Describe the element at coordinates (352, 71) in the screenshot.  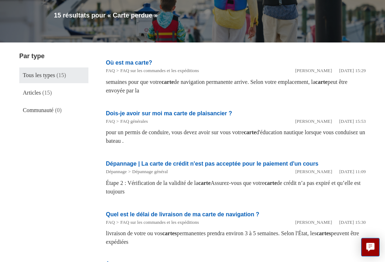
I see `time: 07/05/2025 15:29` at that location.